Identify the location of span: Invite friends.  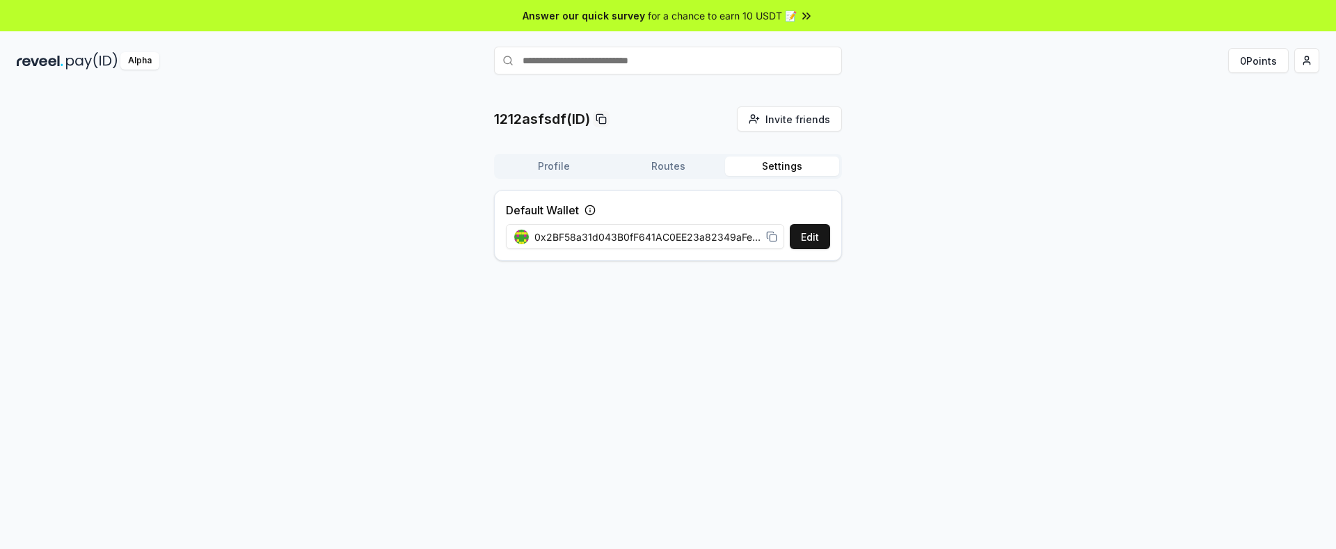
(797, 119).